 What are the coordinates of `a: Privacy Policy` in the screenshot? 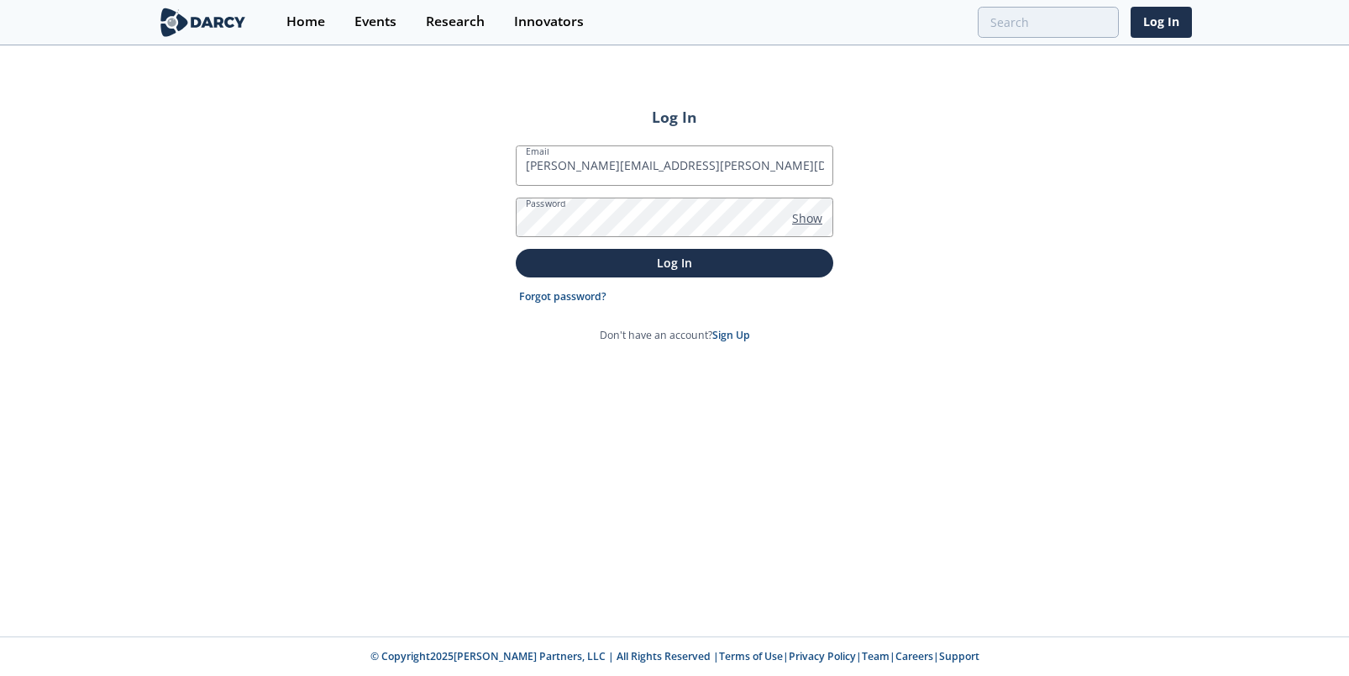 It's located at (823, 655).